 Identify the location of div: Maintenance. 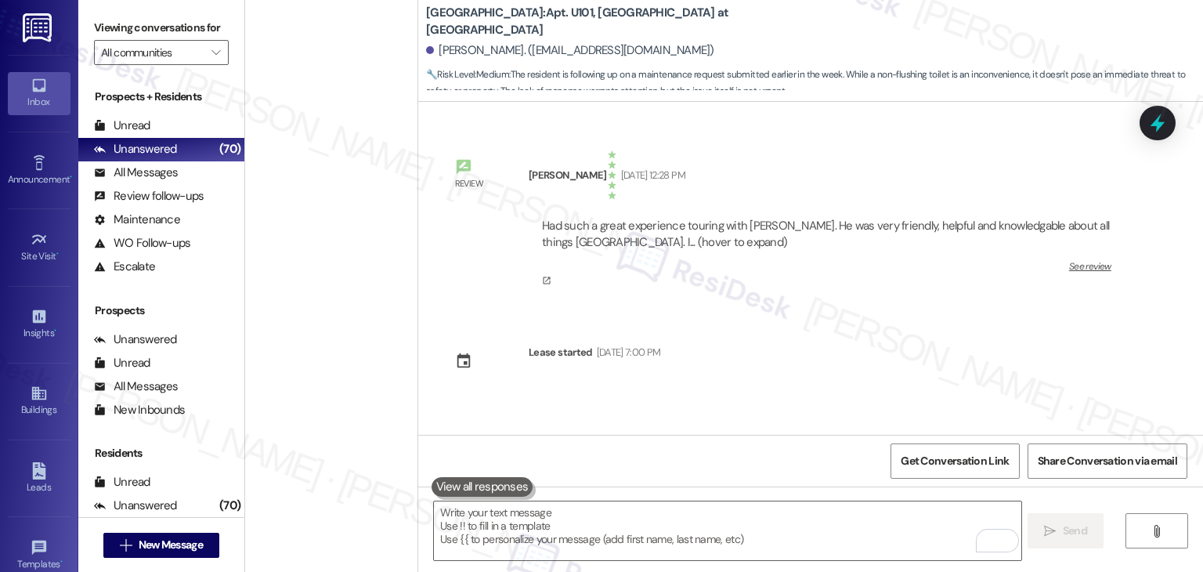
(137, 219).